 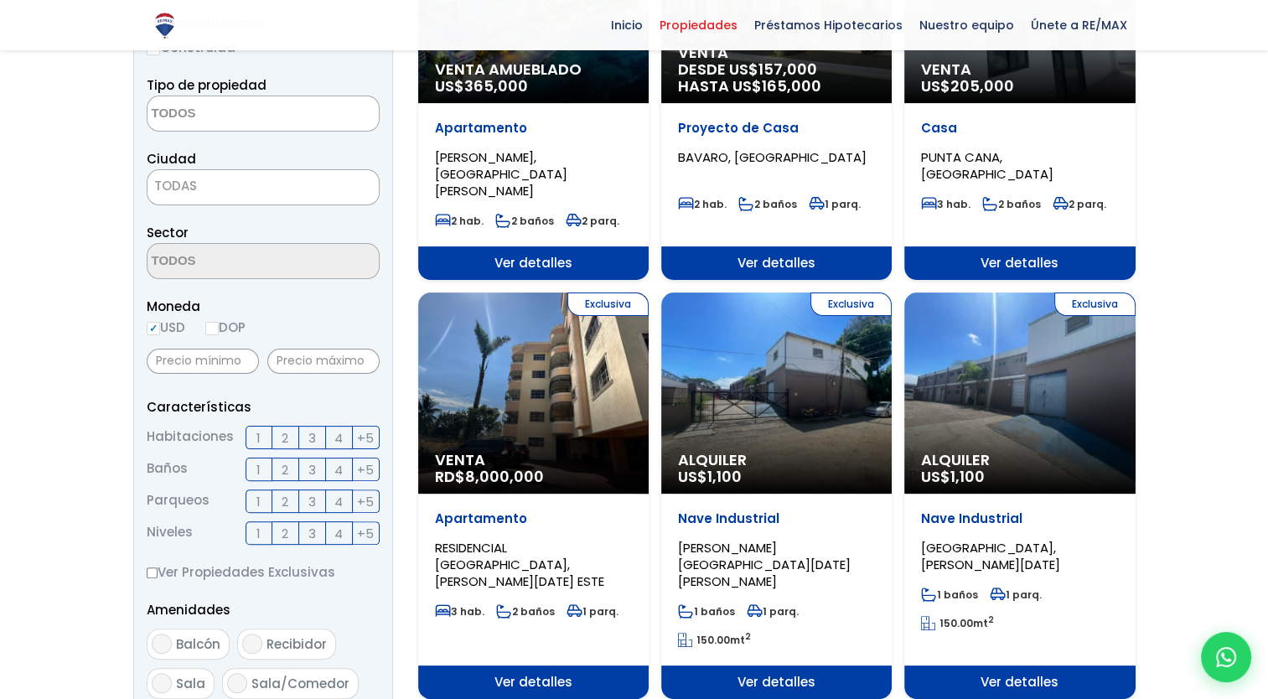 I want to click on span: DESDE US$, so click(x=776, y=78).